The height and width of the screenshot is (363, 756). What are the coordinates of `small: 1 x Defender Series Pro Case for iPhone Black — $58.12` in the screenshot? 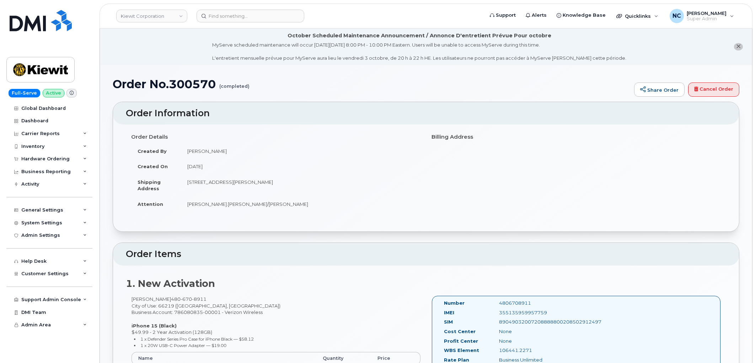 It's located at (197, 339).